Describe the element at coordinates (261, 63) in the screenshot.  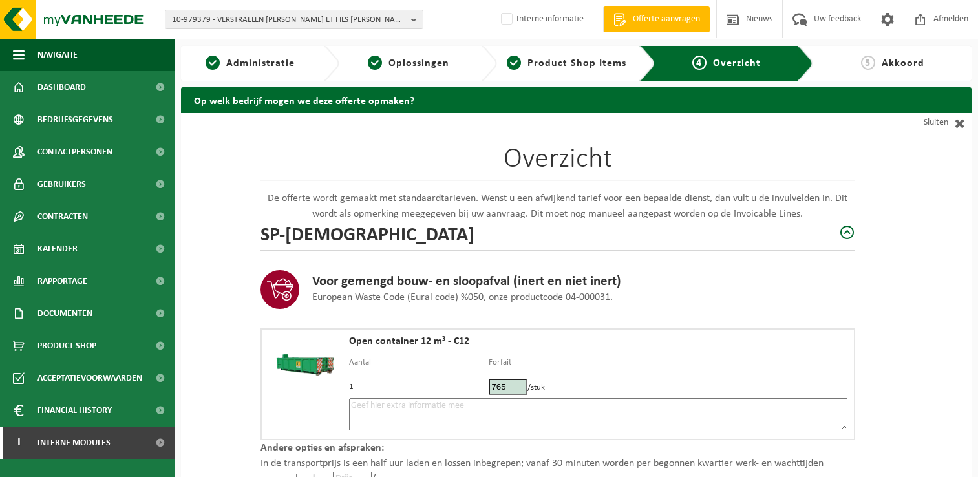
I see `span: Administratie` at that location.